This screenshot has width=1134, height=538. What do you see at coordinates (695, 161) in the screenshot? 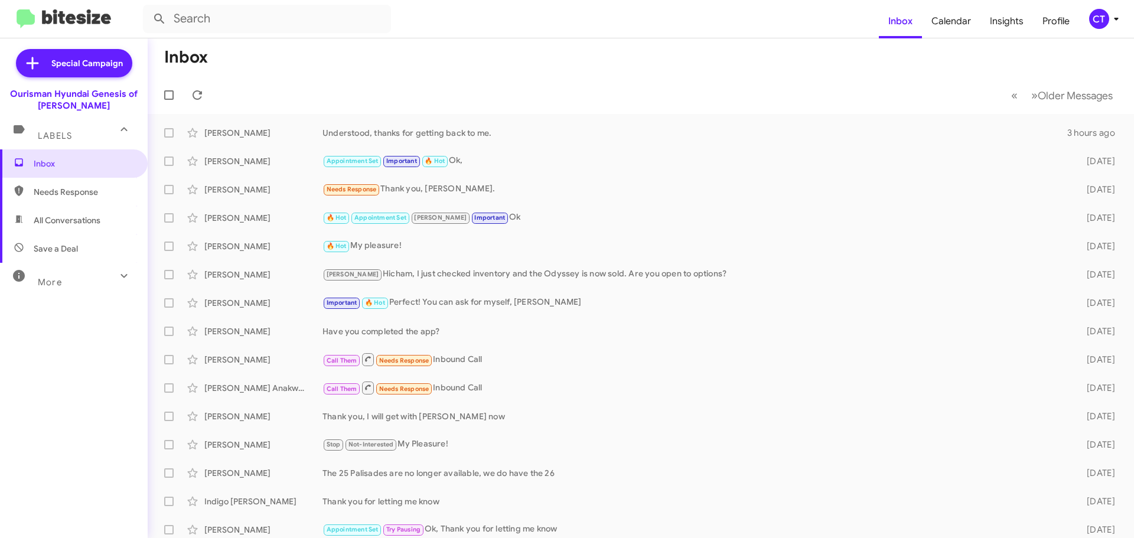
I see `div: Ok,` at bounding box center [695, 161].